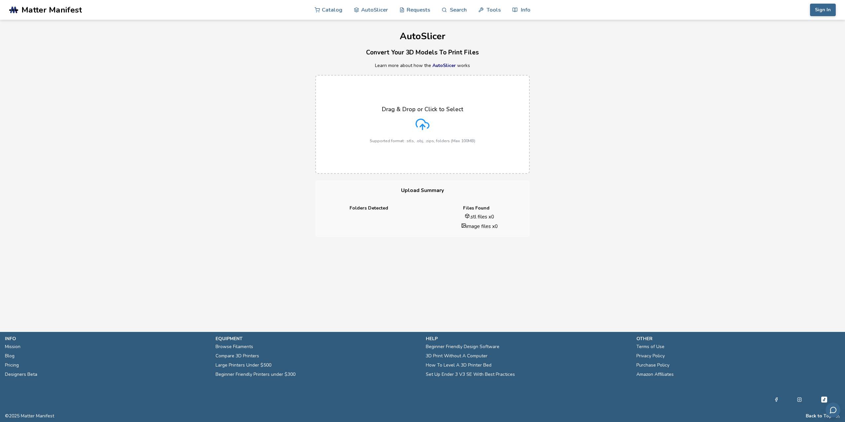  I want to click on a: Browse Filaments, so click(234, 347).